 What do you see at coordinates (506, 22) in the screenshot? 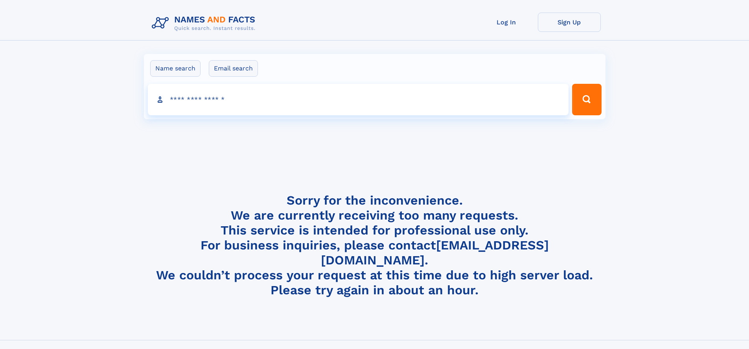
I see `a: Log In` at bounding box center [506, 22].